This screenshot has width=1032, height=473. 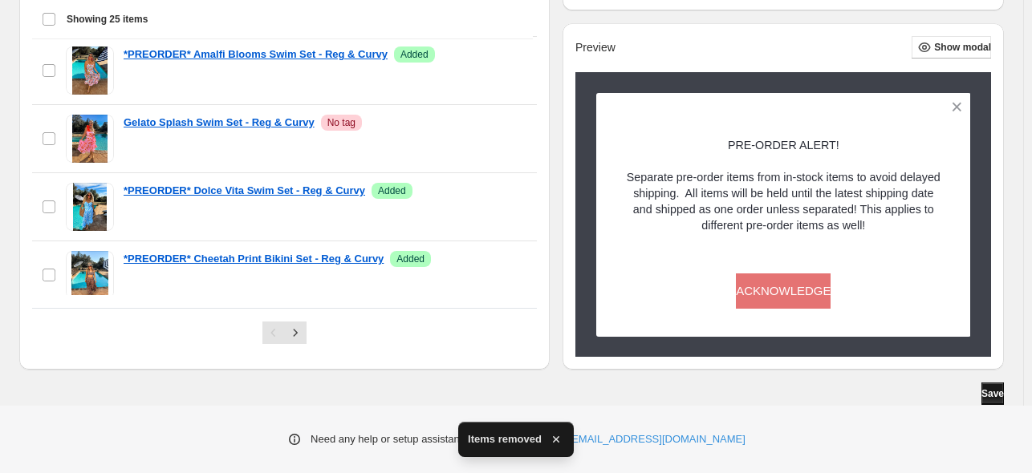 I want to click on span: Items removed, so click(x=505, y=440).